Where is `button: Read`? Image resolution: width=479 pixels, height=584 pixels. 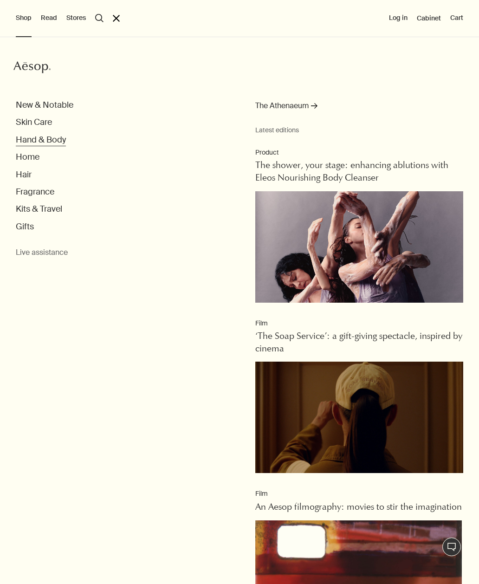
button: Read is located at coordinates (49, 18).